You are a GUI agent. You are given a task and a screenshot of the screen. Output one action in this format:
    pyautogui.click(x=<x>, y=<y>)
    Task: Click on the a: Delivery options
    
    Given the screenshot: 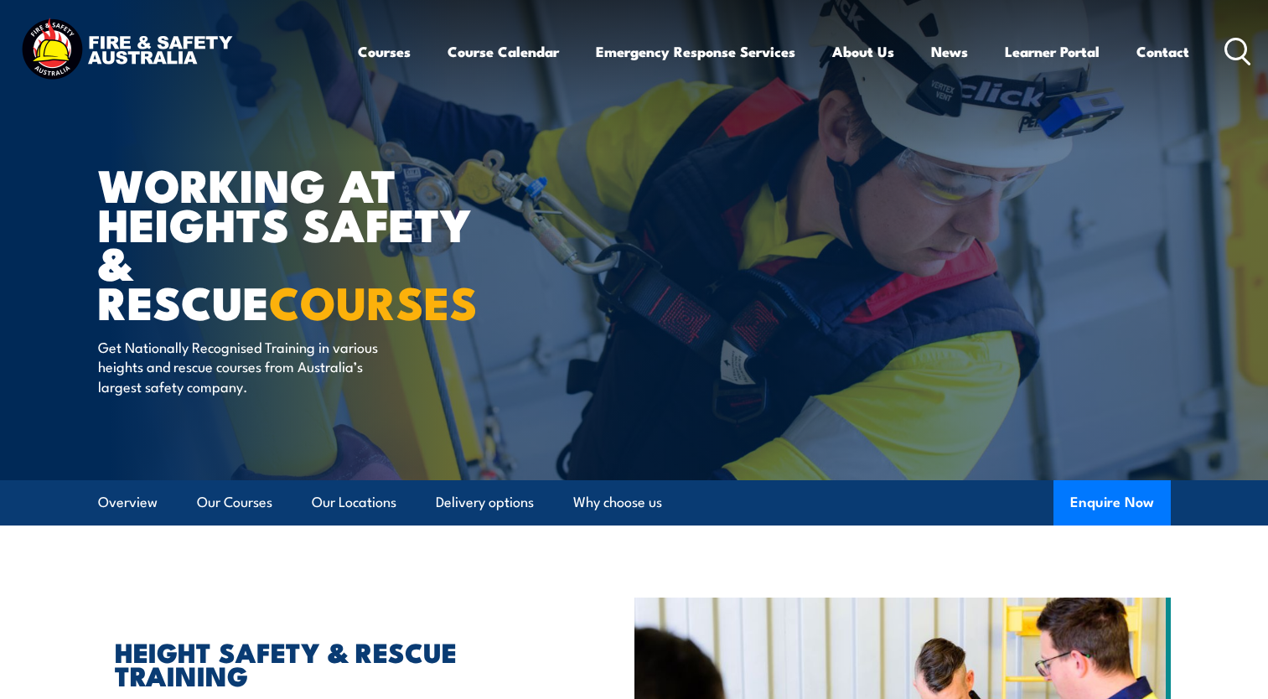 What is the action you would take?
    pyautogui.click(x=484, y=502)
    